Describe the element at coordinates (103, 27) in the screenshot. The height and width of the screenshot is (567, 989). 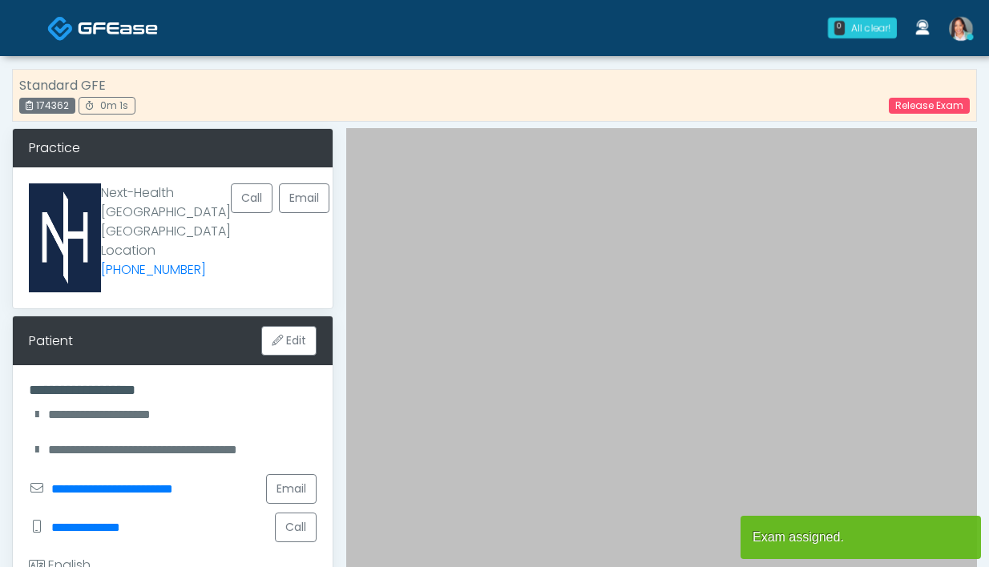
I see `a: Docovia` at that location.